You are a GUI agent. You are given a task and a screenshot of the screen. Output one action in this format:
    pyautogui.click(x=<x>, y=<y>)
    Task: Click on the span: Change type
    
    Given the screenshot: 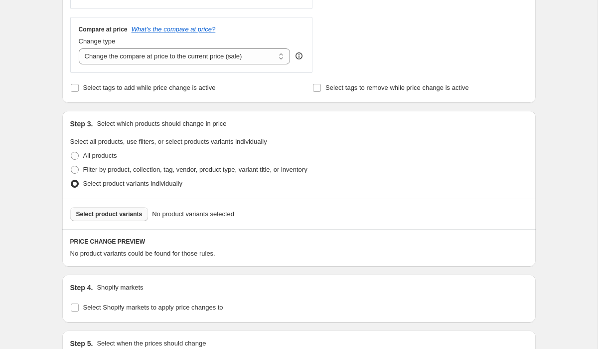 What is the action you would take?
    pyautogui.click(x=97, y=41)
    